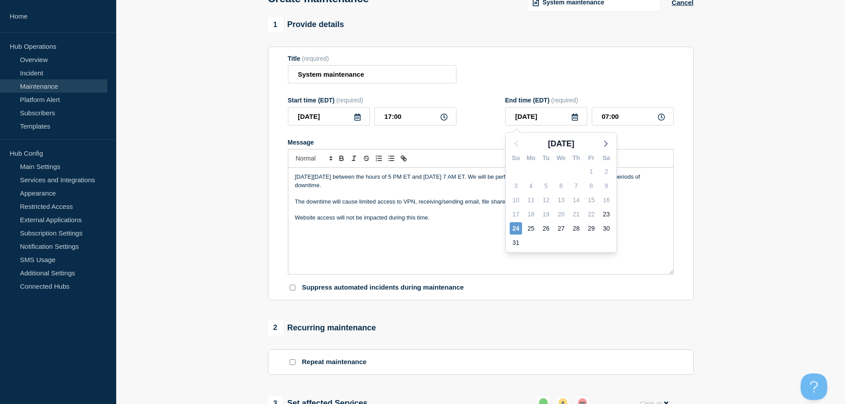  What do you see at coordinates (276, 25) in the screenshot?
I see `span: 1` at bounding box center [276, 25].